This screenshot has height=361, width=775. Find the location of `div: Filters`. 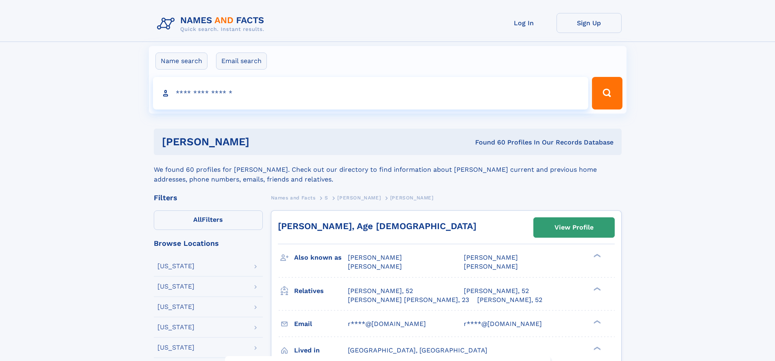

div: Filters is located at coordinates (208, 198).